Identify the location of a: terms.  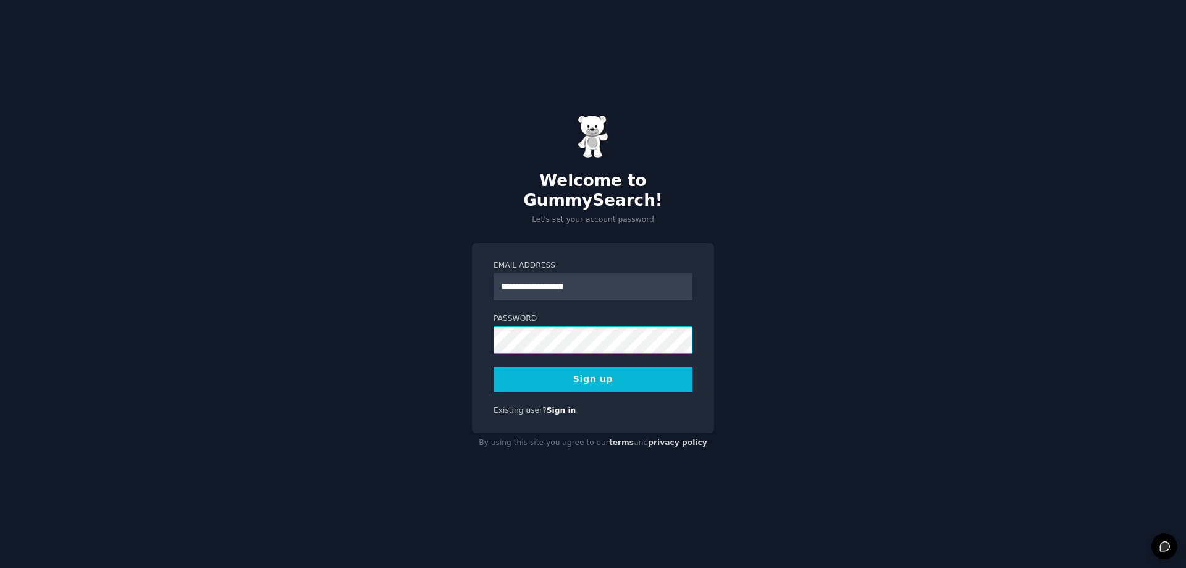
(621, 442).